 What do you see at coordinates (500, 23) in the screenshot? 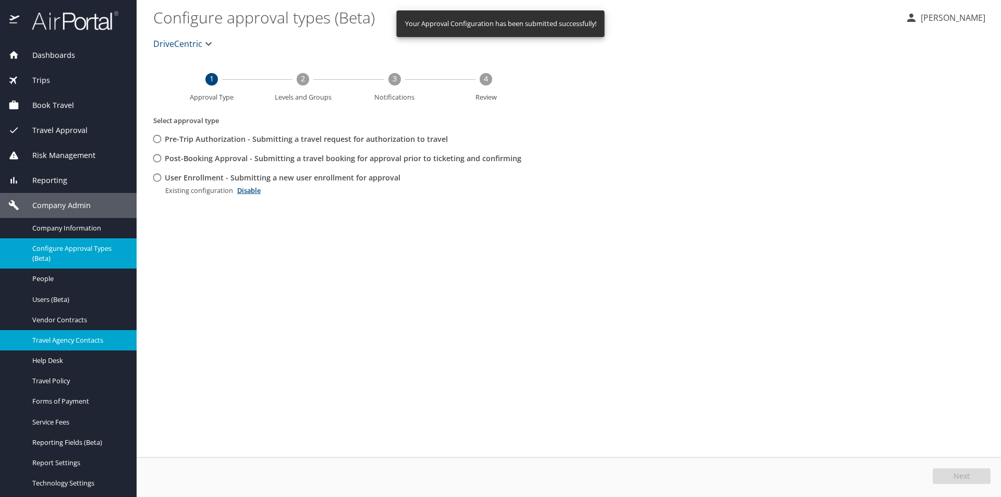
I see `div: Your Approval Configuration has been submitted successfully!` at bounding box center [500, 23].